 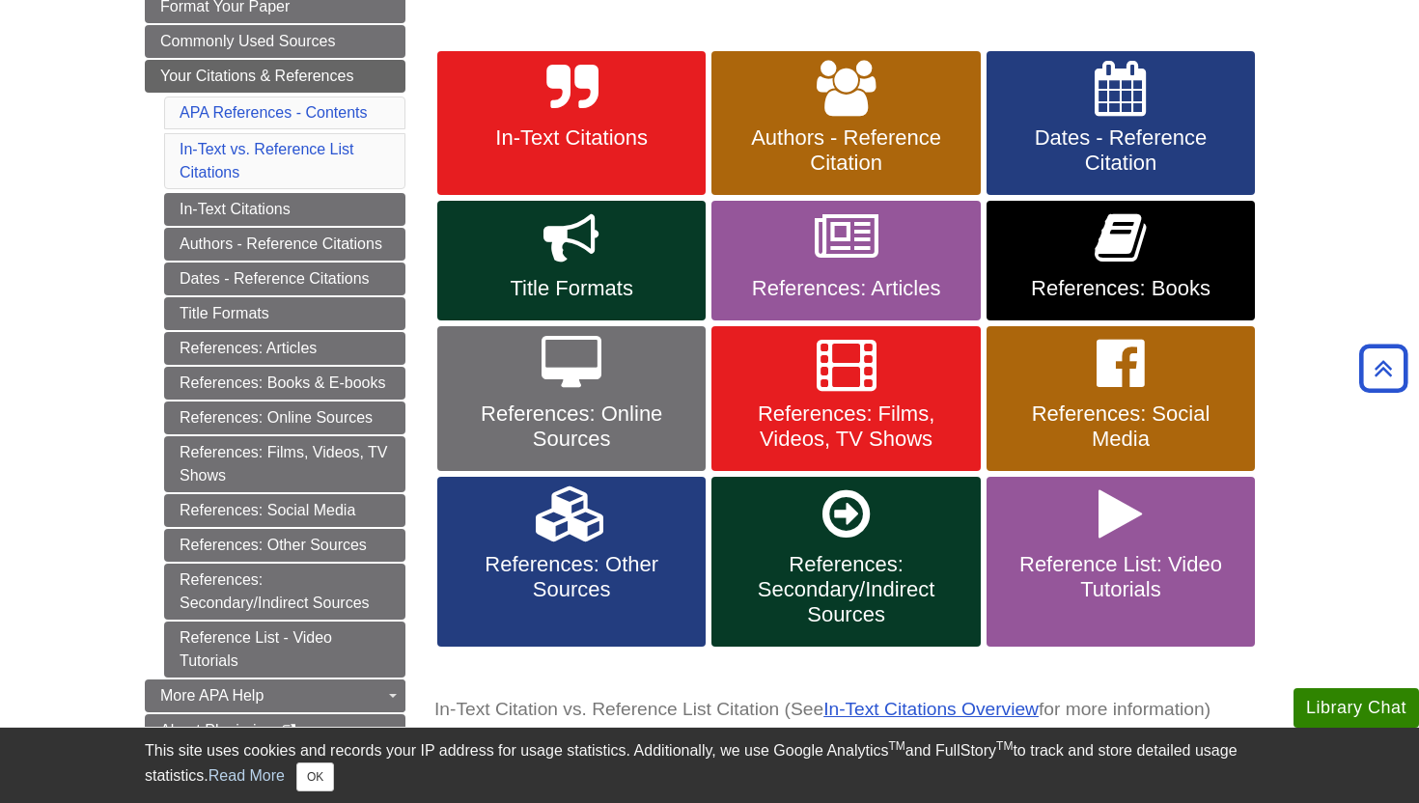 What do you see at coordinates (285, 650) in the screenshot?
I see `a: Reference List - Video Tutorials` at bounding box center [285, 650].